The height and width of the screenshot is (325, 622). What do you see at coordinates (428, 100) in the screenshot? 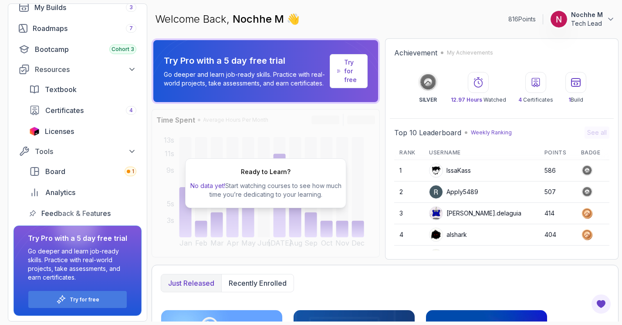
I see `p: SILVER` at bounding box center [428, 100].